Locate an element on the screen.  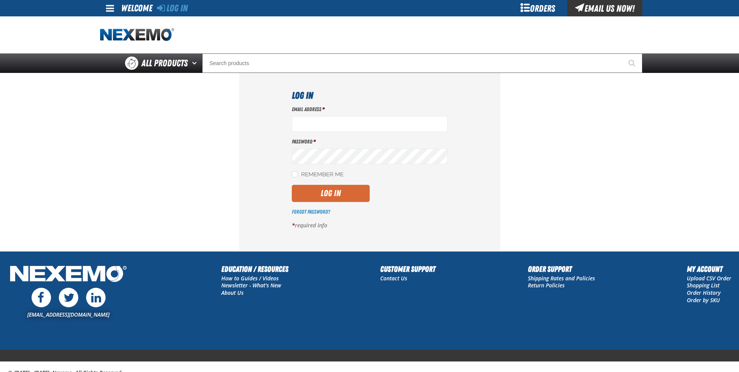
h2: My Account is located at coordinates (709, 269).